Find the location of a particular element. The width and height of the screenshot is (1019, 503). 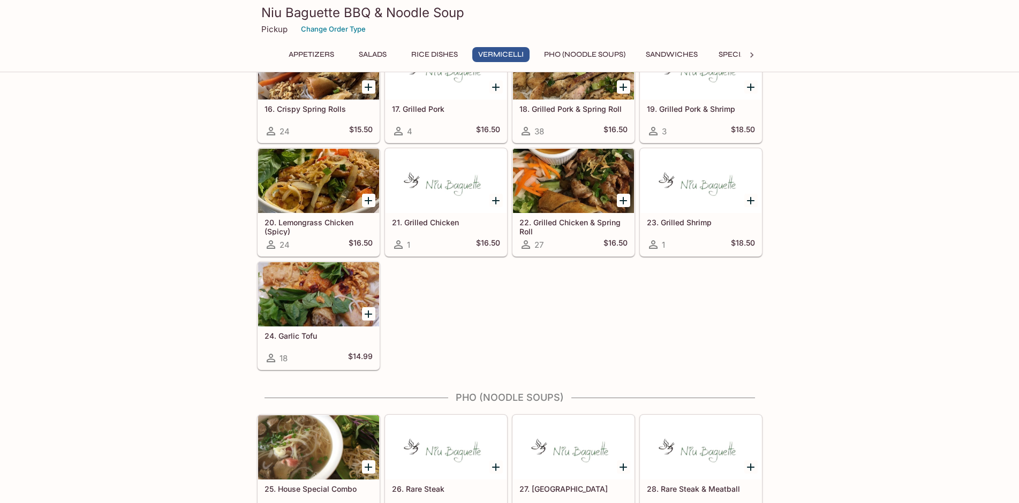

h5: $15.50 is located at coordinates (361, 131).